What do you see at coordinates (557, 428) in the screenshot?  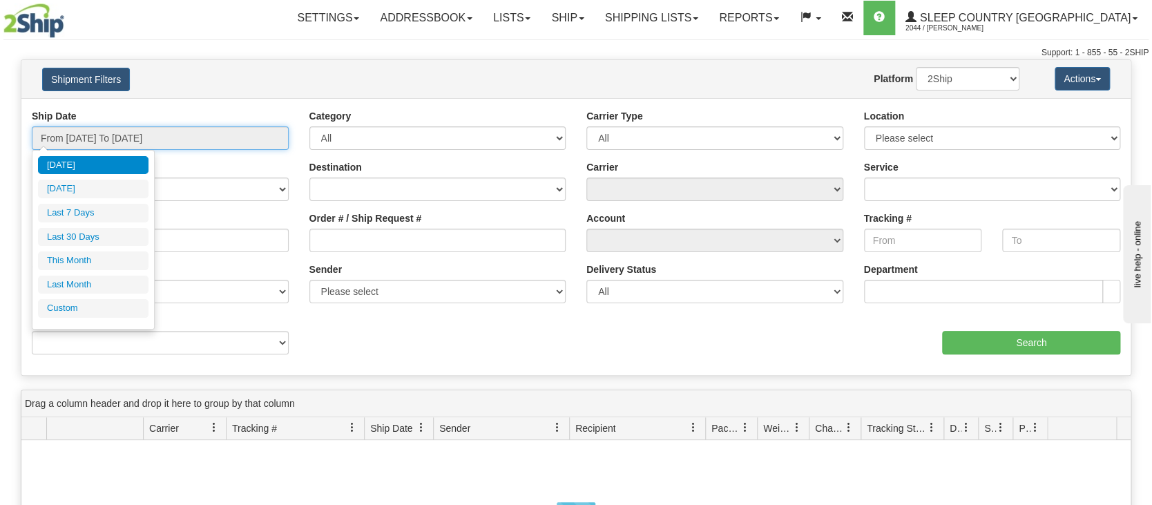 I see `a: Sender filter column settings` at bounding box center [557, 428].